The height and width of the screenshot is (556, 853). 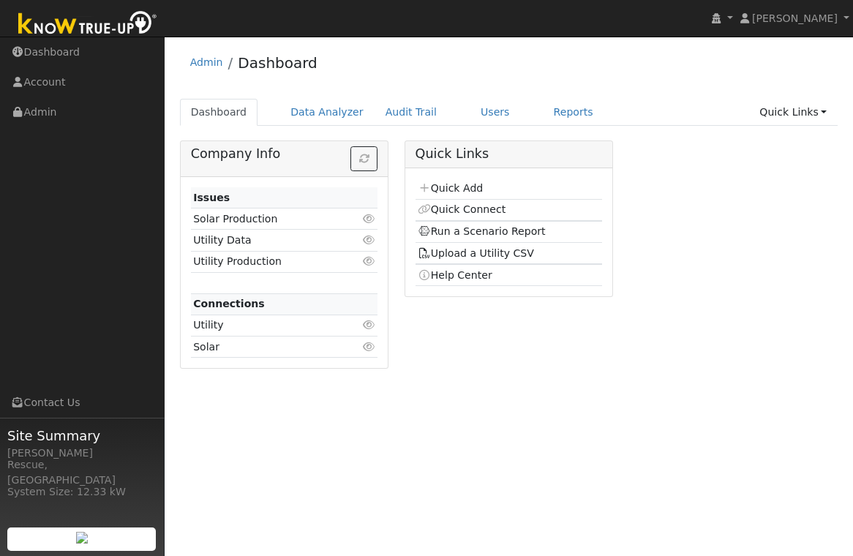 I want to click on strong: Issues, so click(x=211, y=198).